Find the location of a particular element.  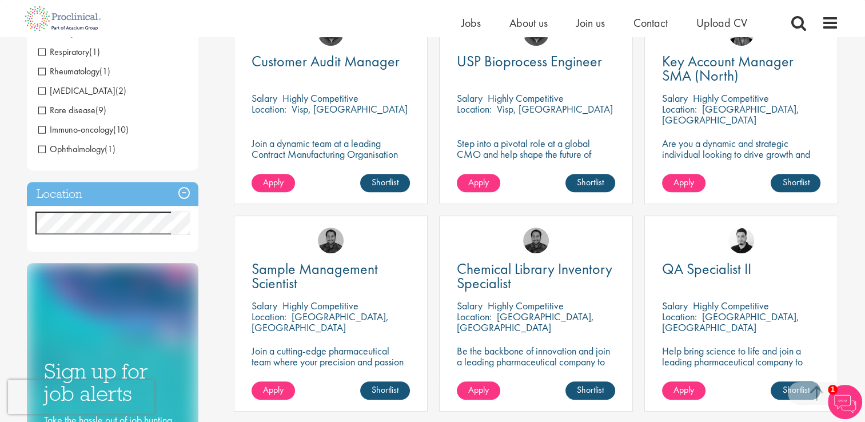

span: Sample Management Scientist is located at coordinates (314, 276).